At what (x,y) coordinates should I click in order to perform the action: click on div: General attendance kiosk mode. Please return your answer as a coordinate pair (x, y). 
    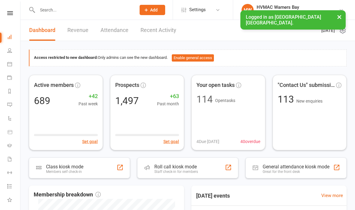
    Looking at the image, I should click on (296, 166).